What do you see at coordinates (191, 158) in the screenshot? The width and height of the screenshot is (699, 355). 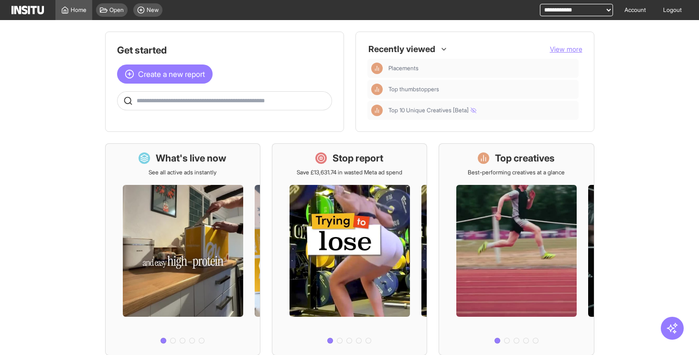 I see `h1: What's live now` at bounding box center [191, 158].